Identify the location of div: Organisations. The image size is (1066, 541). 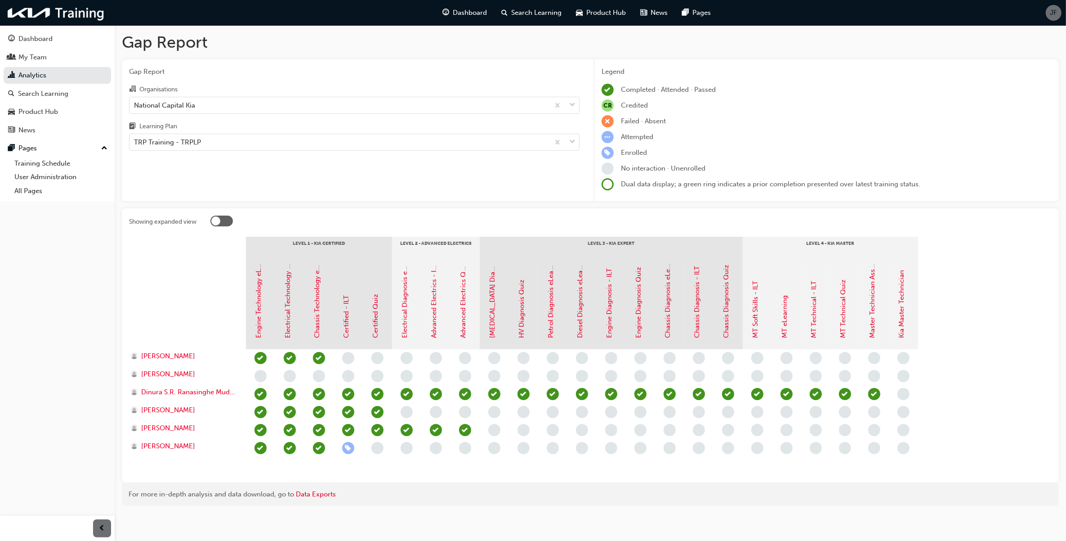
(158, 89).